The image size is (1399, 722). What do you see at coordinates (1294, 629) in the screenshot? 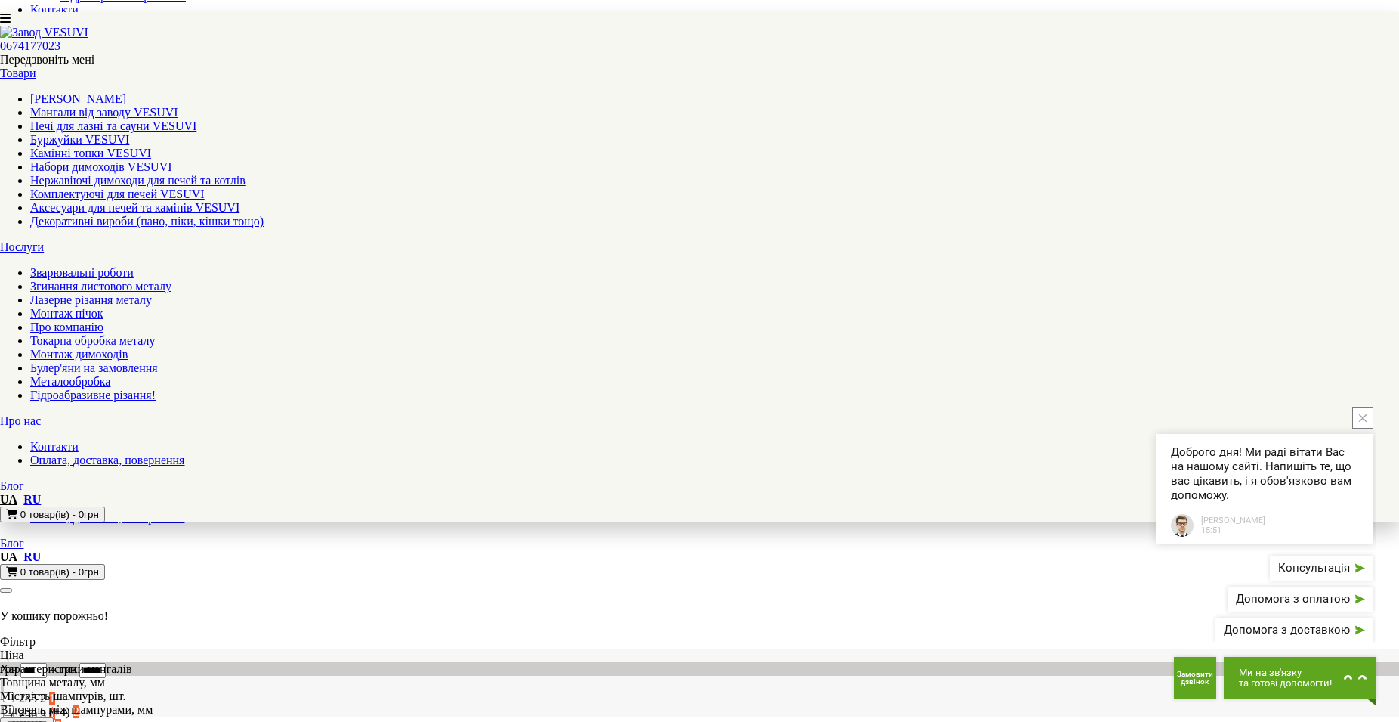
I see `button: Допомога з доставкою` at bounding box center [1294, 629].